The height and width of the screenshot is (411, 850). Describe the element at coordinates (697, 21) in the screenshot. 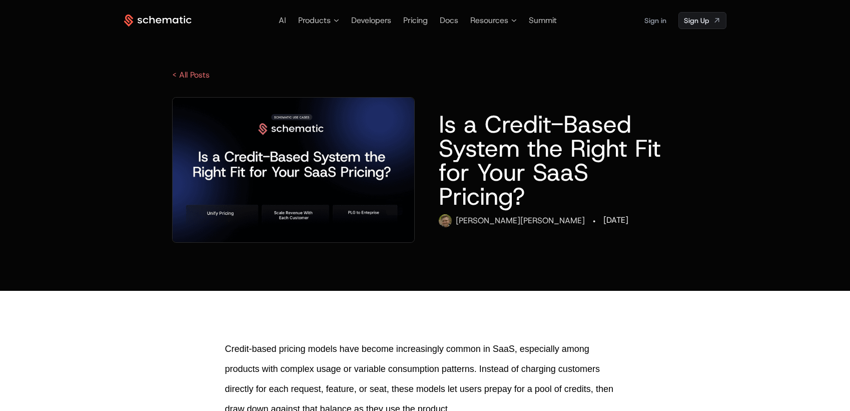

I see `span: Sign Up` at that location.